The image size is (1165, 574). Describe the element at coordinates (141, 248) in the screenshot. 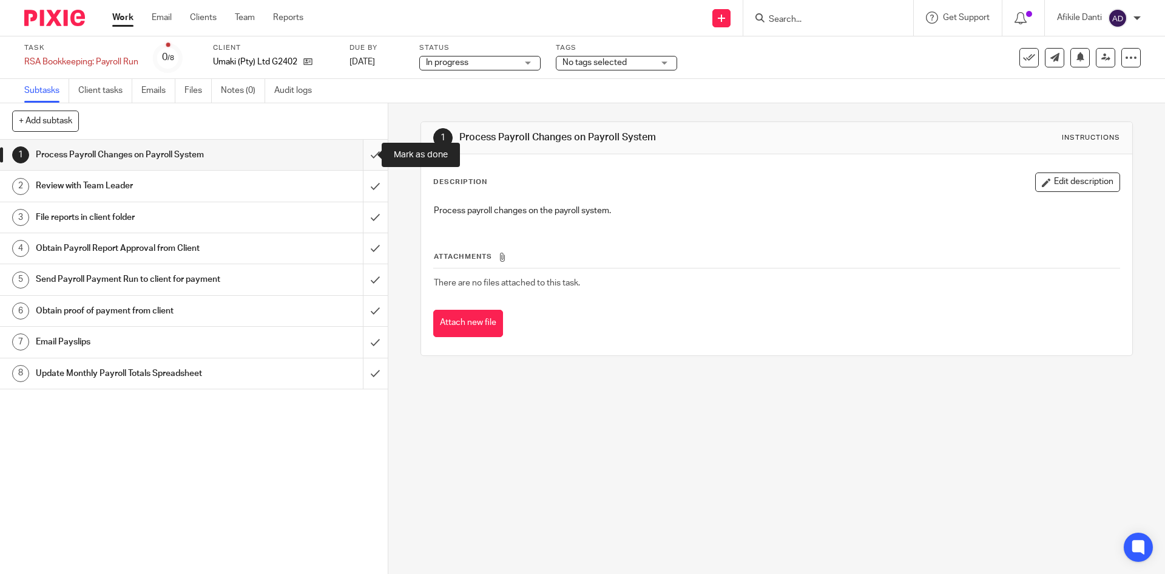

I see `h1: Obtain Payroll Report Approval from Client` at that location.